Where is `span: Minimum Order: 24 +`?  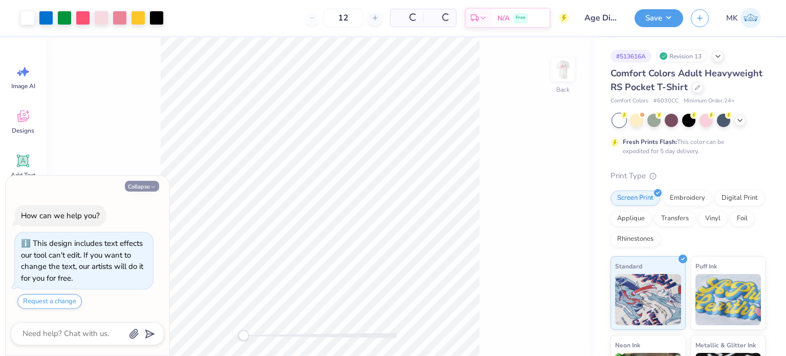 span: Minimum Order: 24 + is located at coordinates (709, 101).